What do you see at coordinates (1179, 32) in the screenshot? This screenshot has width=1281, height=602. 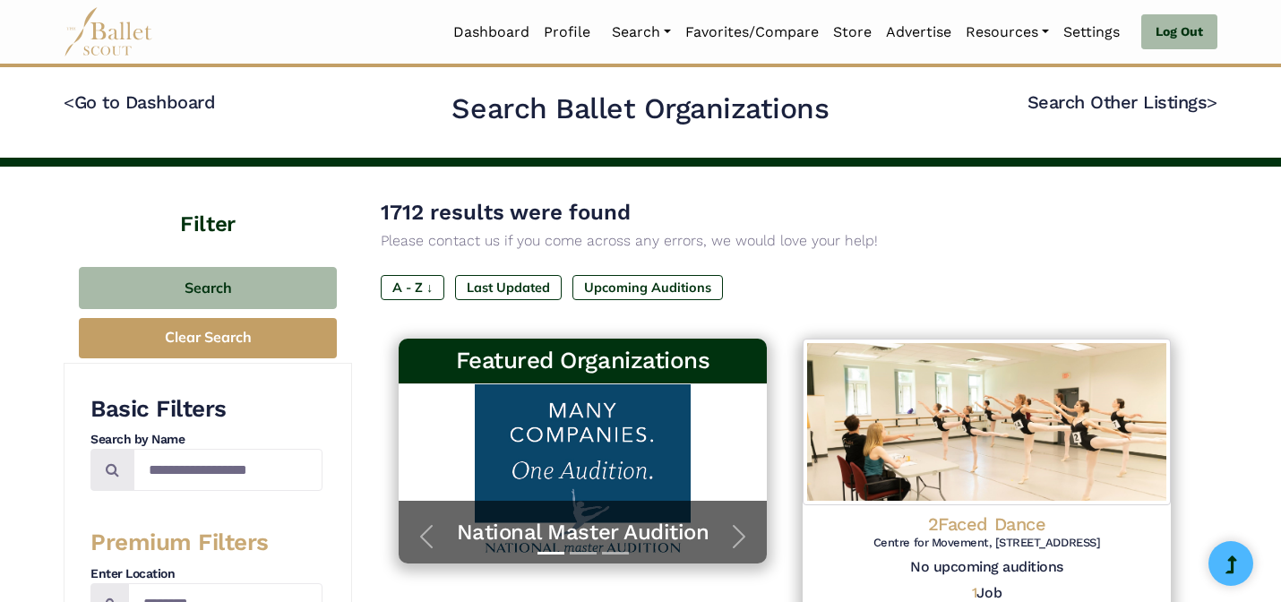 I see `a: Log Out` at bounding box center [1179, 32].